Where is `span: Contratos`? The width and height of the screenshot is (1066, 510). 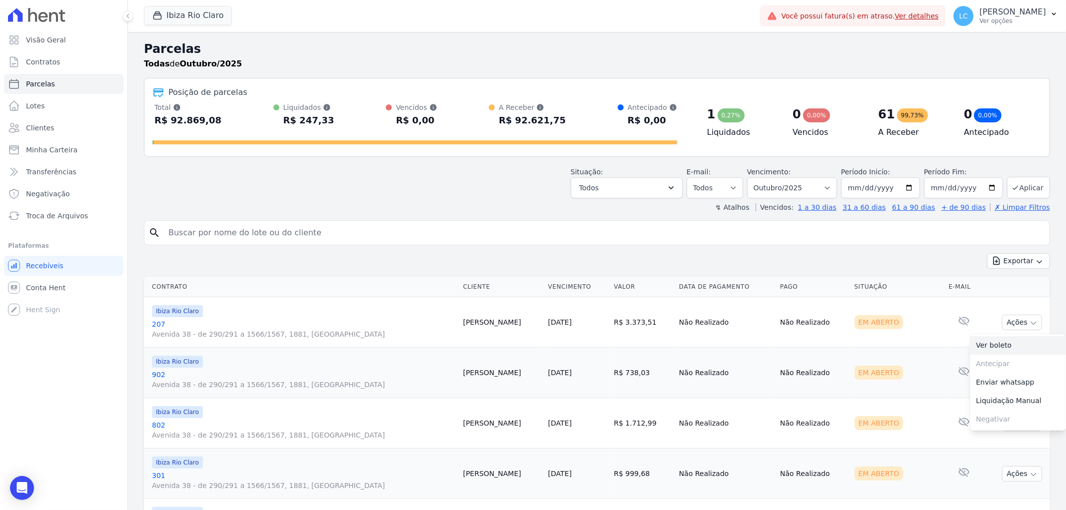 span: Contratos is located at coordinates (43, 62).